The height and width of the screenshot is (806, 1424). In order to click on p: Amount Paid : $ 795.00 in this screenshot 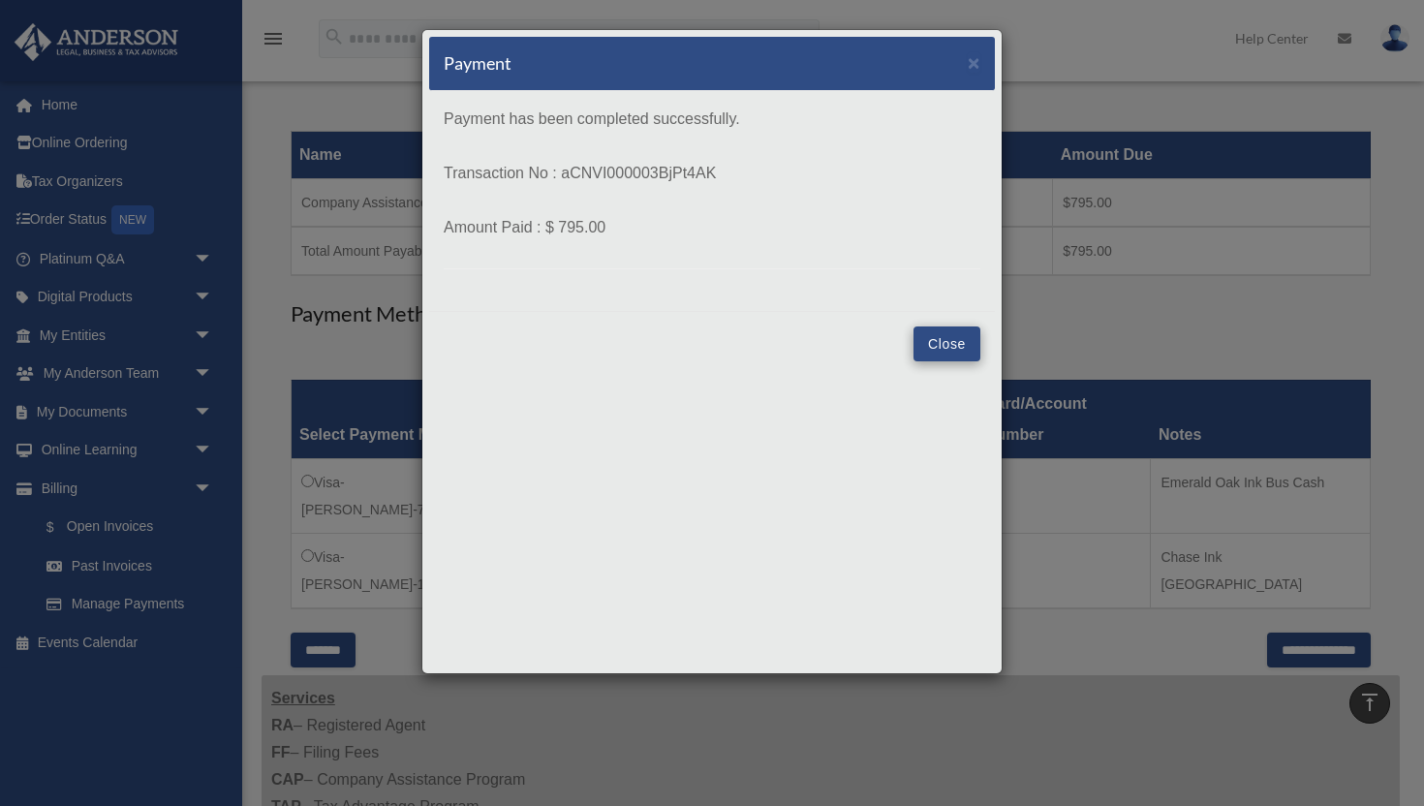, I will do `click(712, 228)`.